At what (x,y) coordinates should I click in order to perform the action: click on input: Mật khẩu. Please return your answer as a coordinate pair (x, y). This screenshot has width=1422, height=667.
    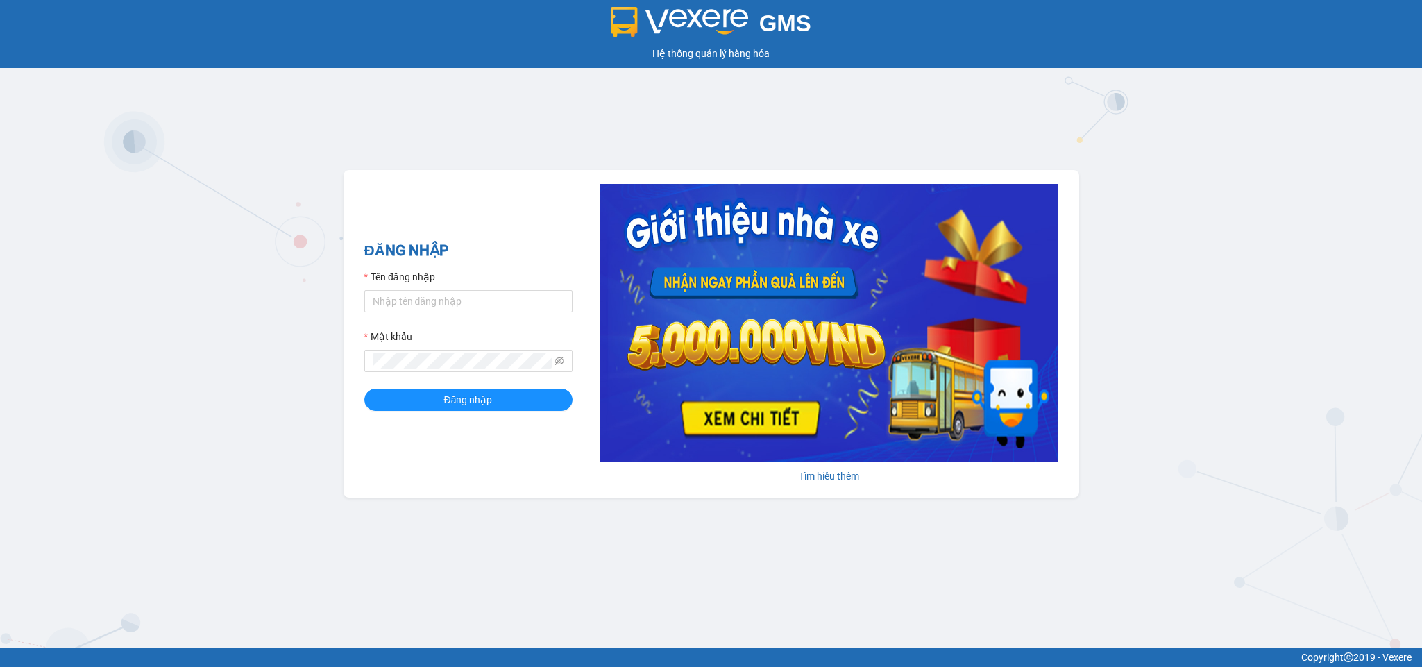
    Looking at the image, I should click on (462, 361).